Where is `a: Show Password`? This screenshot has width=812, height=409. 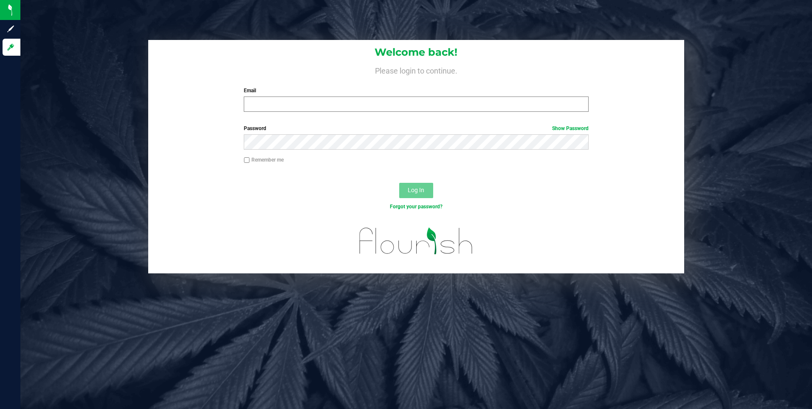 a: Show Password is located at coordinates (571, 128).